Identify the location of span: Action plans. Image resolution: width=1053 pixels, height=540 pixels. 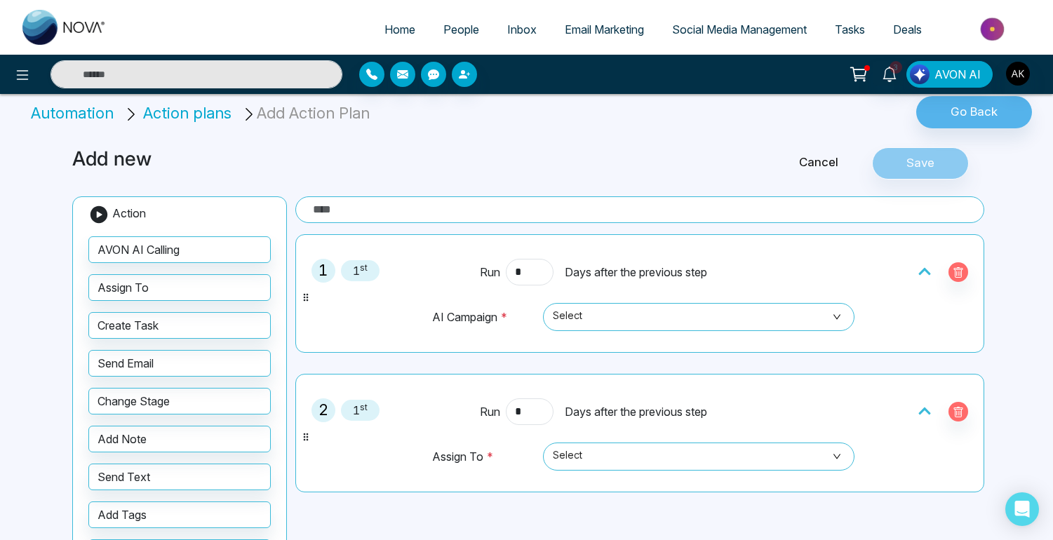
(187, 113).